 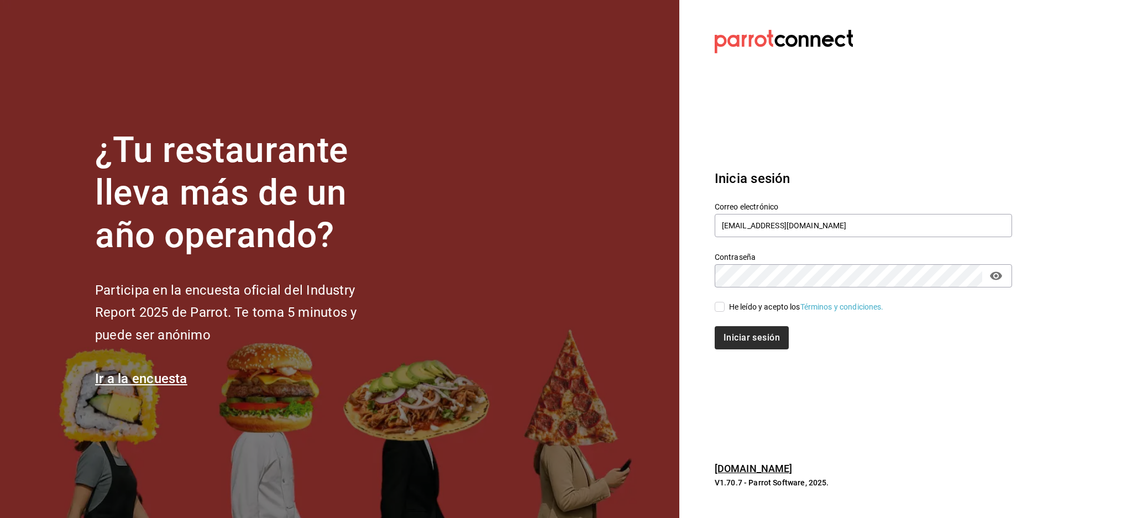 I want to click on div: He leído y acepto los, so click(x=806, y=307).